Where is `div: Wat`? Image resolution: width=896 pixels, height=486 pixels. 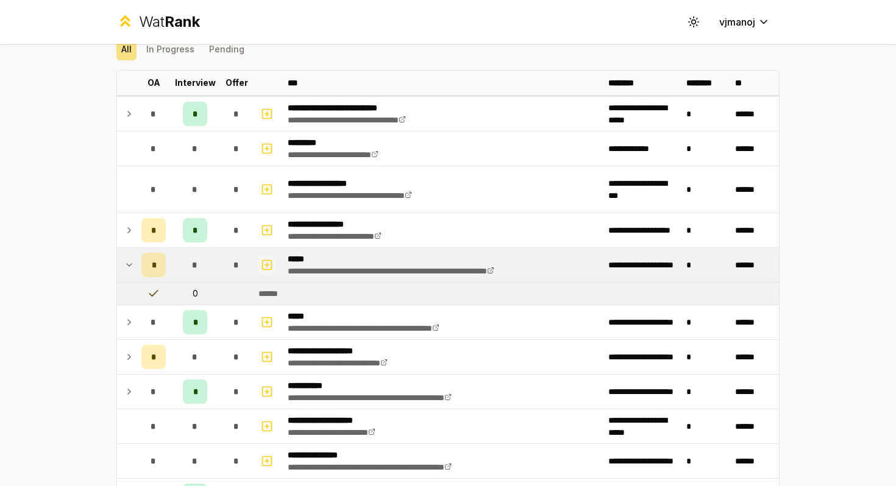 div: Wat is located at coordinates (169, 22).